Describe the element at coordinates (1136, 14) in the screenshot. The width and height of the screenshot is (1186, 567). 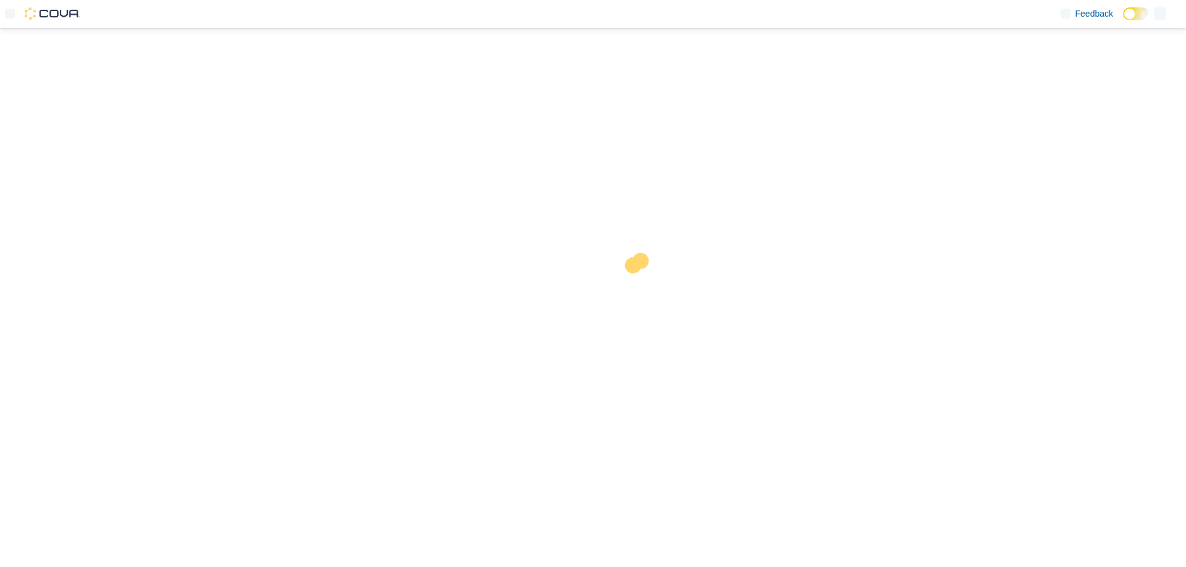
I see `input: Dark Mode` at that location.